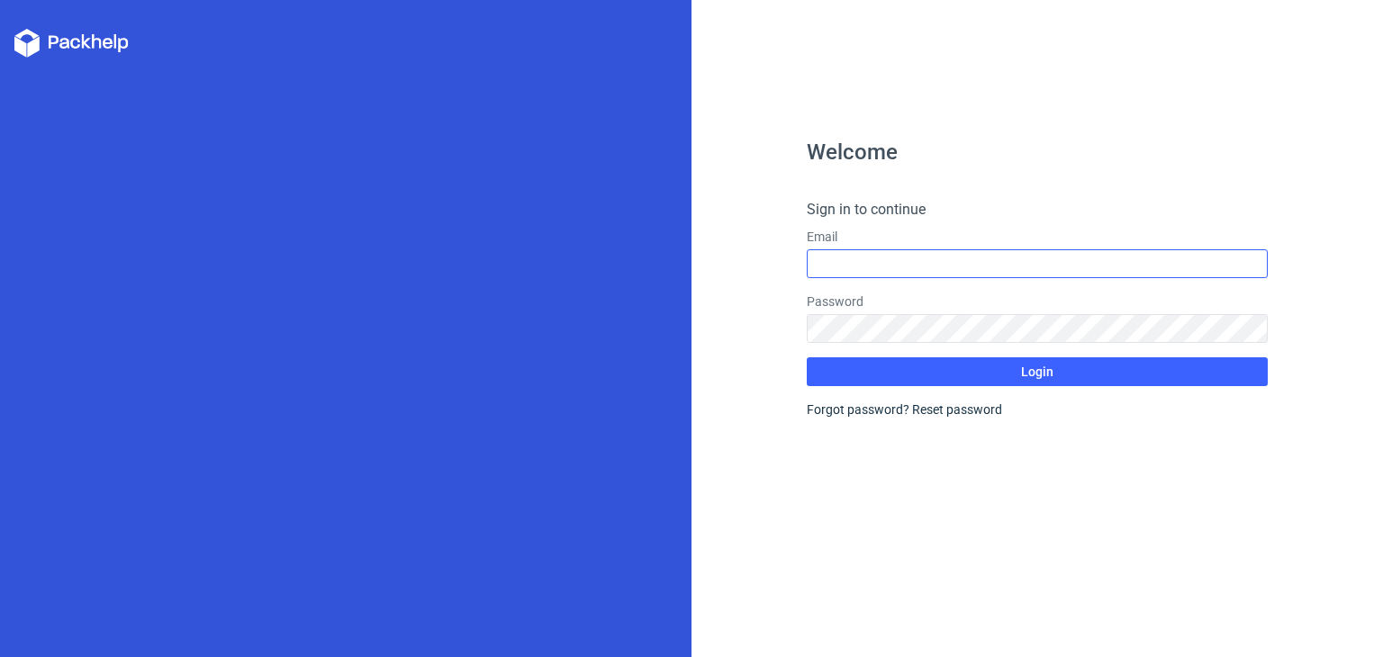  What do you see at coordinates (1037, 372) in the screenshot?
I see `span: Login` at bounding box center [1037, 372].